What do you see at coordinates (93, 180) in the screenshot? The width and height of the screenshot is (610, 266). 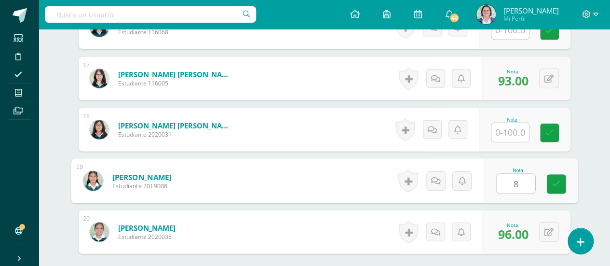 I see `img: 814e188d595171096925366ab8b40fbd.png` at bounding box center [93, 180].